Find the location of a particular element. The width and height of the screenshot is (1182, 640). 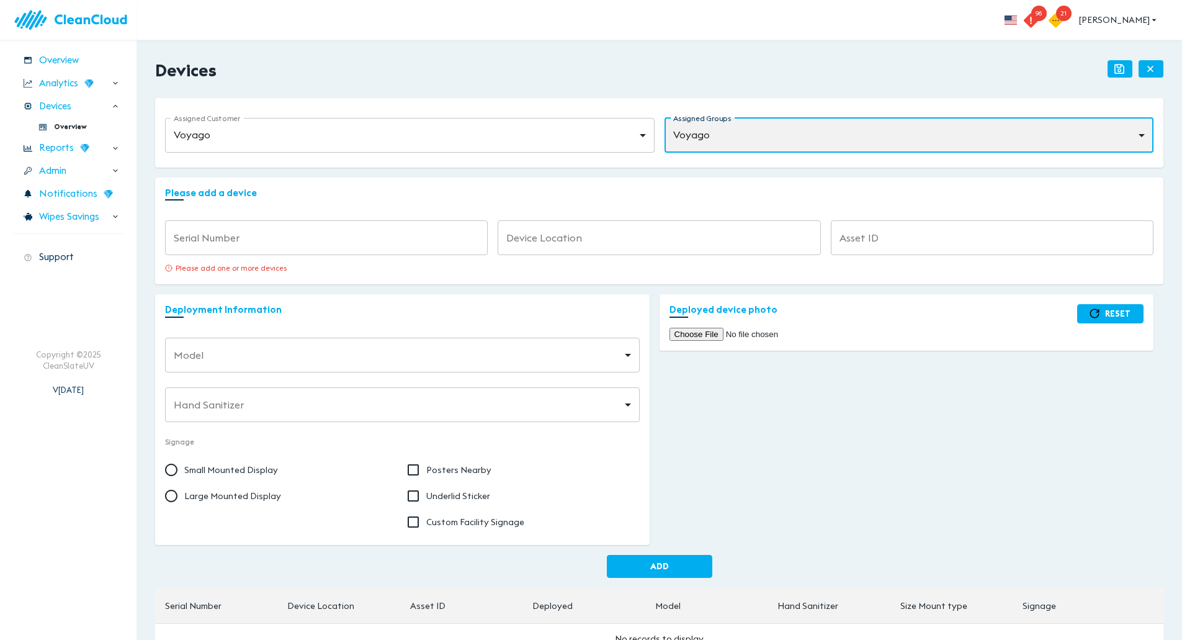

button: 96 is located at coordinates (1037, 20).